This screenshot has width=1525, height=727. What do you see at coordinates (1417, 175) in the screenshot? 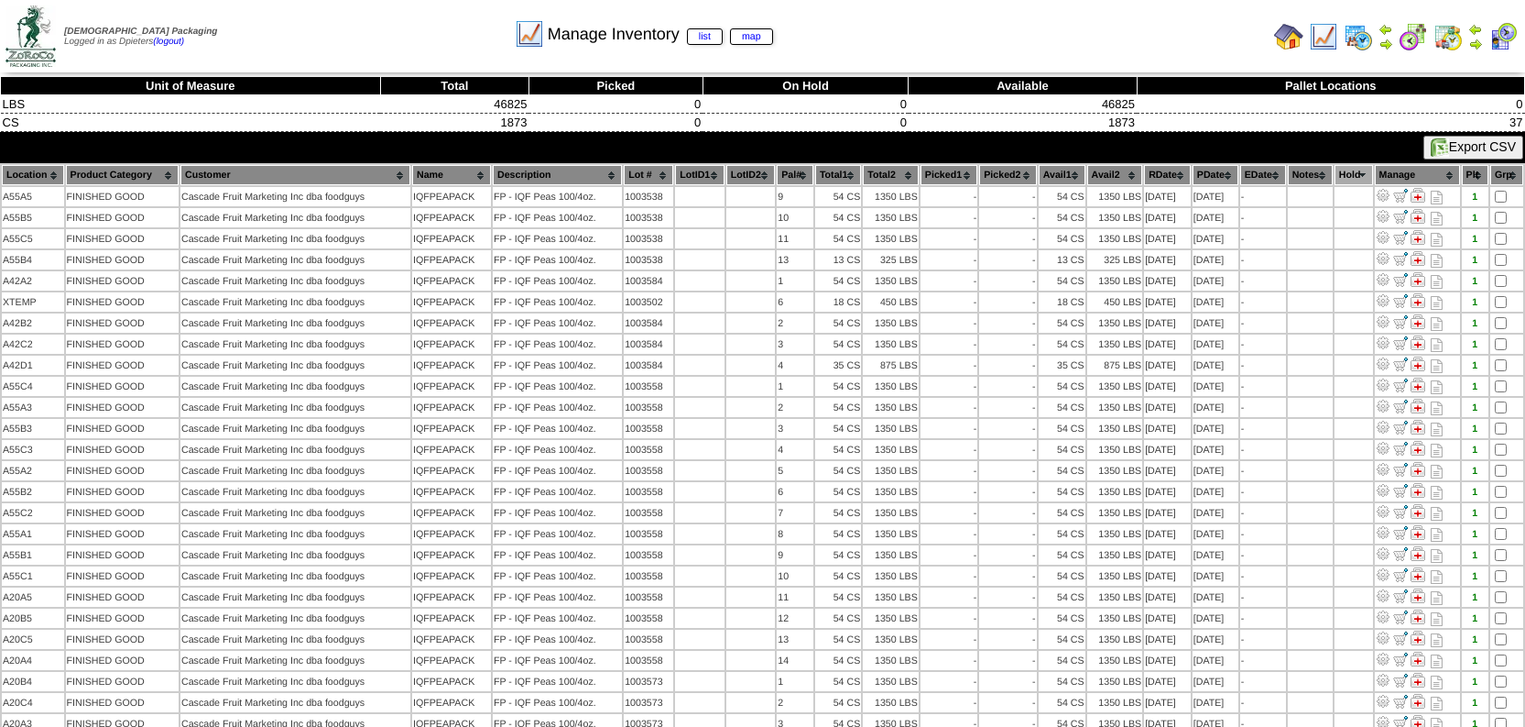
I see `th: Manage` at bounding box center [1417, 175].